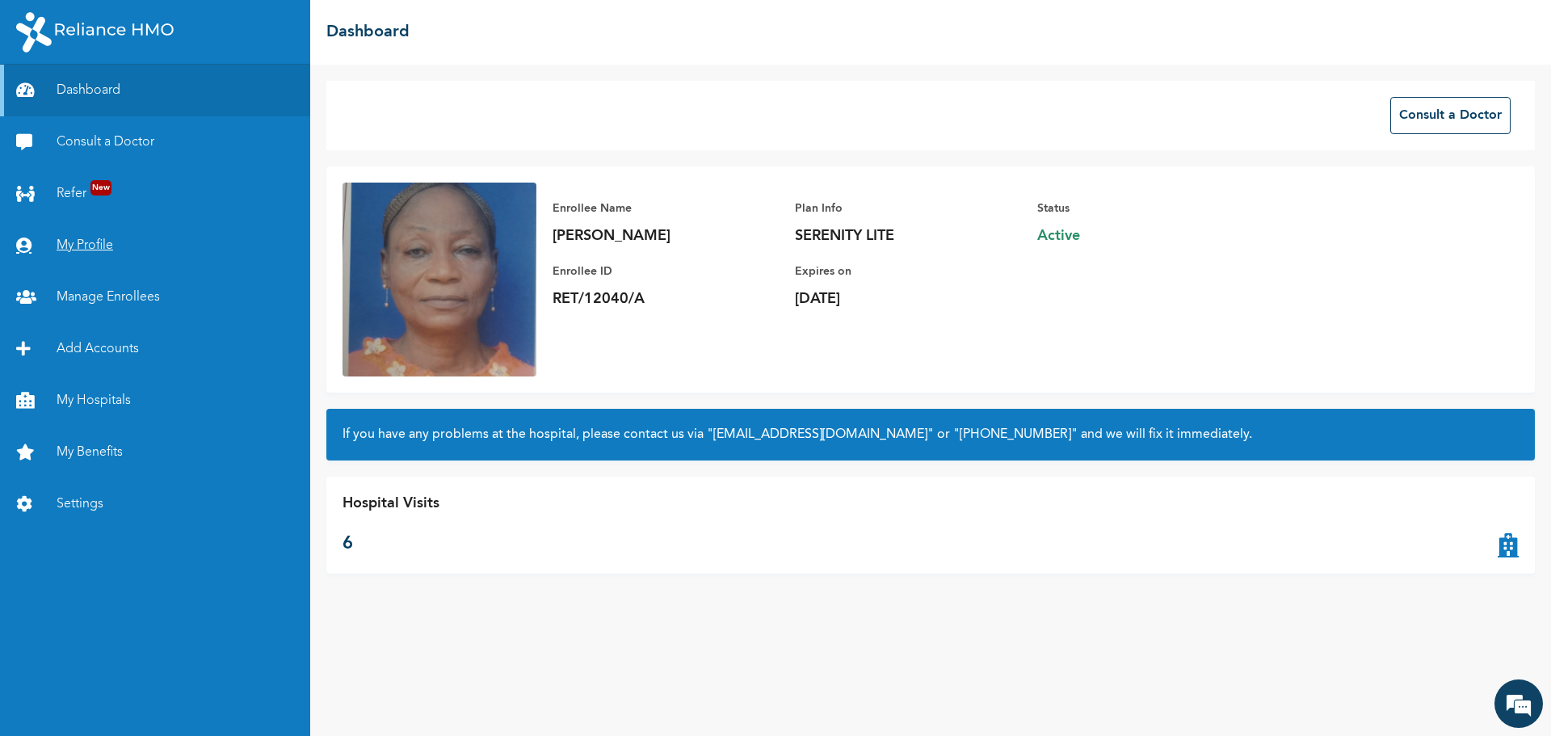  I want to click on img: RelianceHMO's Logo, so click(95, 32).